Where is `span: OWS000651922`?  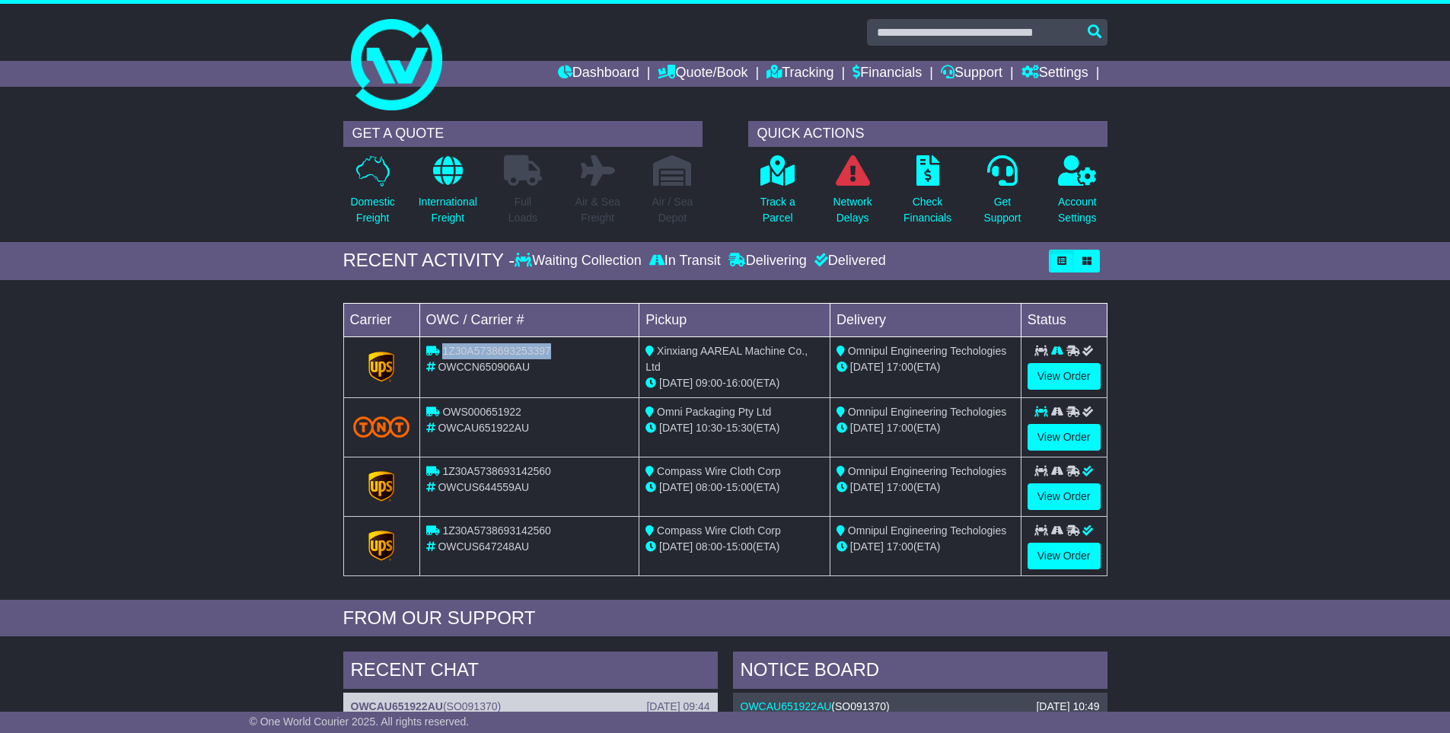
span: OWS000651922 is located at coordinates (482, 412).